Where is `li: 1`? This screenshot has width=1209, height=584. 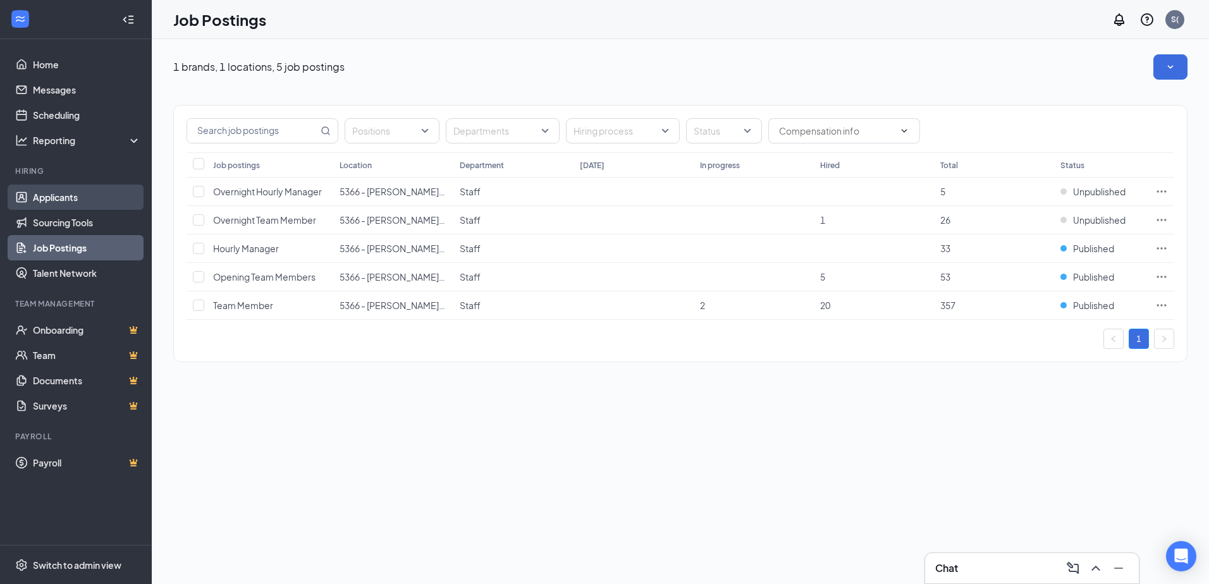
li: 1 is located at coordinates (1139, 339).